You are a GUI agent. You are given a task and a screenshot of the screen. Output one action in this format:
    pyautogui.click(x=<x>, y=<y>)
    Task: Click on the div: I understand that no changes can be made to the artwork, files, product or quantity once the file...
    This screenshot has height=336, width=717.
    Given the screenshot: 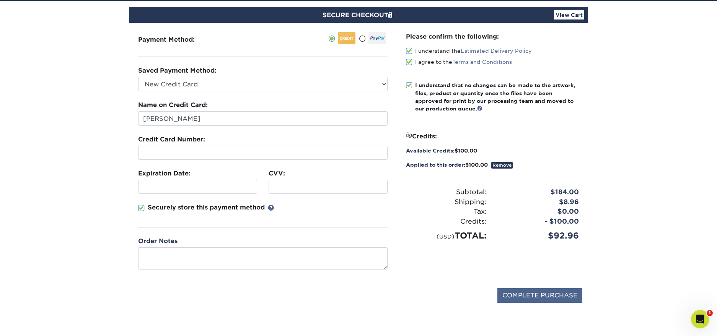 What is the action you would take?
    pyautogui.click(x=497, y=97)
    